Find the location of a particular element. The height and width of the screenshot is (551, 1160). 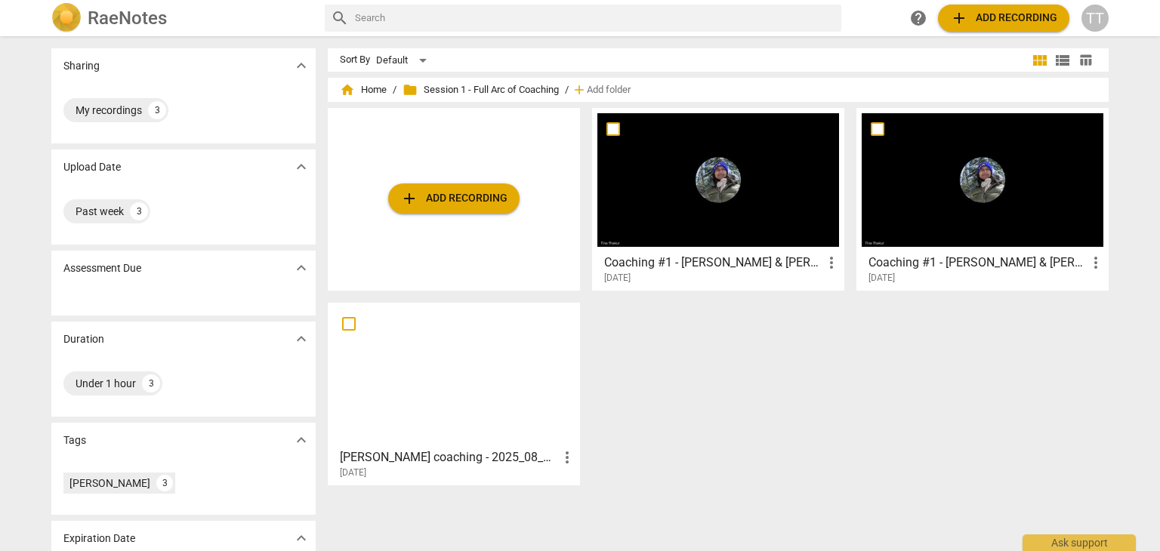

span: home is located at coordinates (347, 90).